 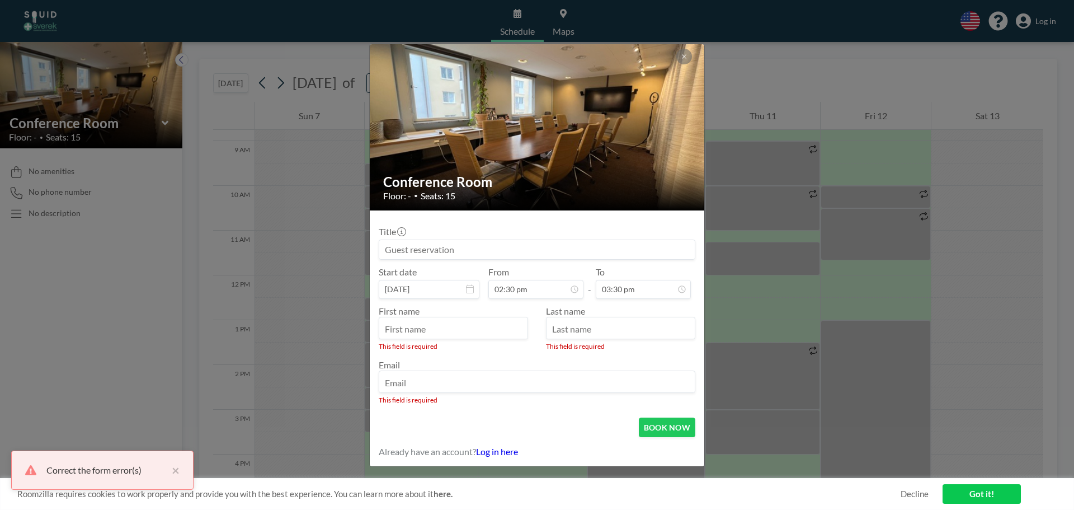 I want to click on h2: Conference Room, so click(x=538, y=182).